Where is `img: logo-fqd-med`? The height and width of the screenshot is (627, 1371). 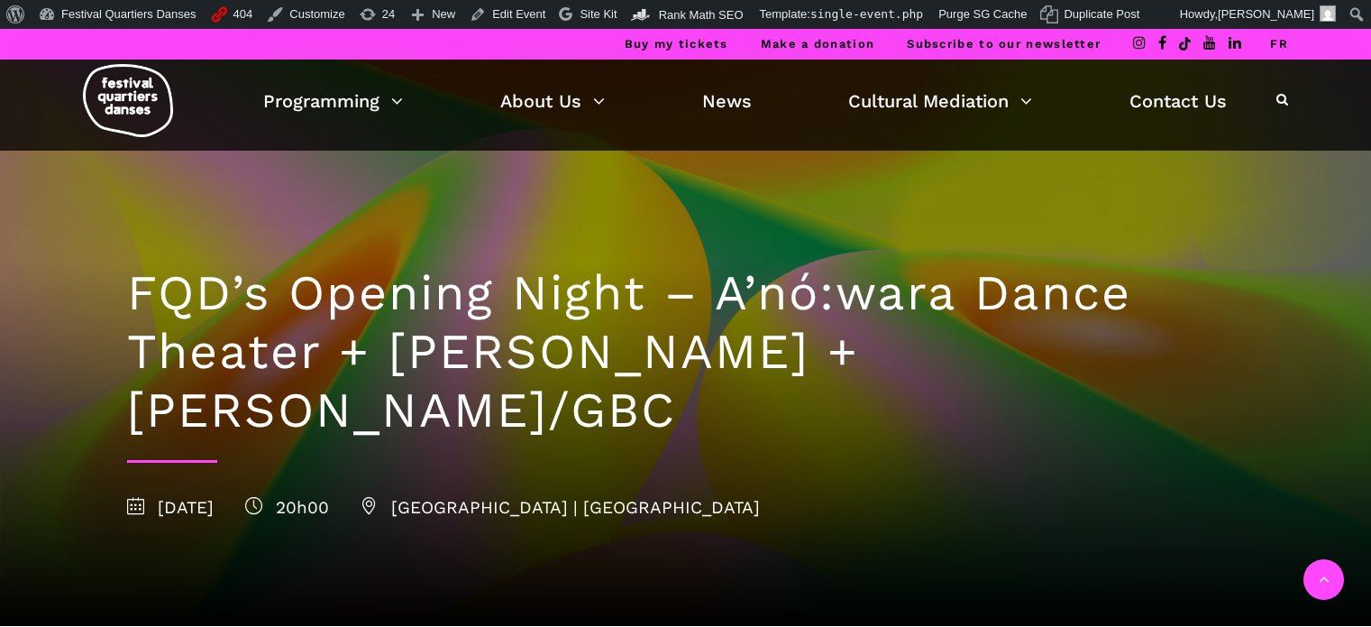 img: logo-fqd-med is located at coordinates (128, 100).